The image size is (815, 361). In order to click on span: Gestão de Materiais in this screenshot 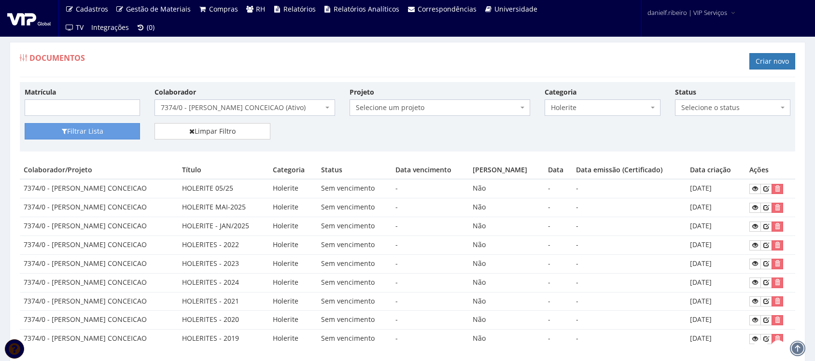, I will do `click(158, 9)`.